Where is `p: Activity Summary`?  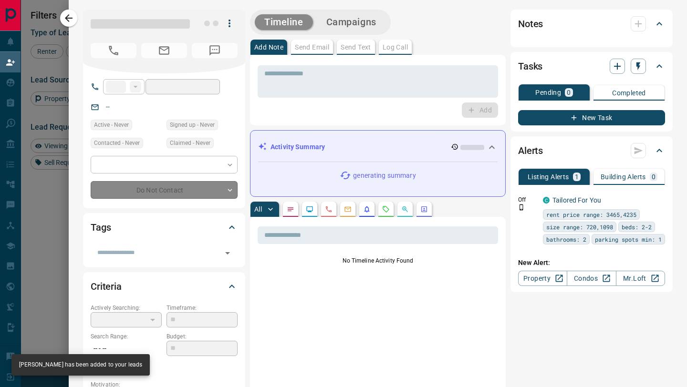
p: Activity Summary is located at coordinates (298, 147).